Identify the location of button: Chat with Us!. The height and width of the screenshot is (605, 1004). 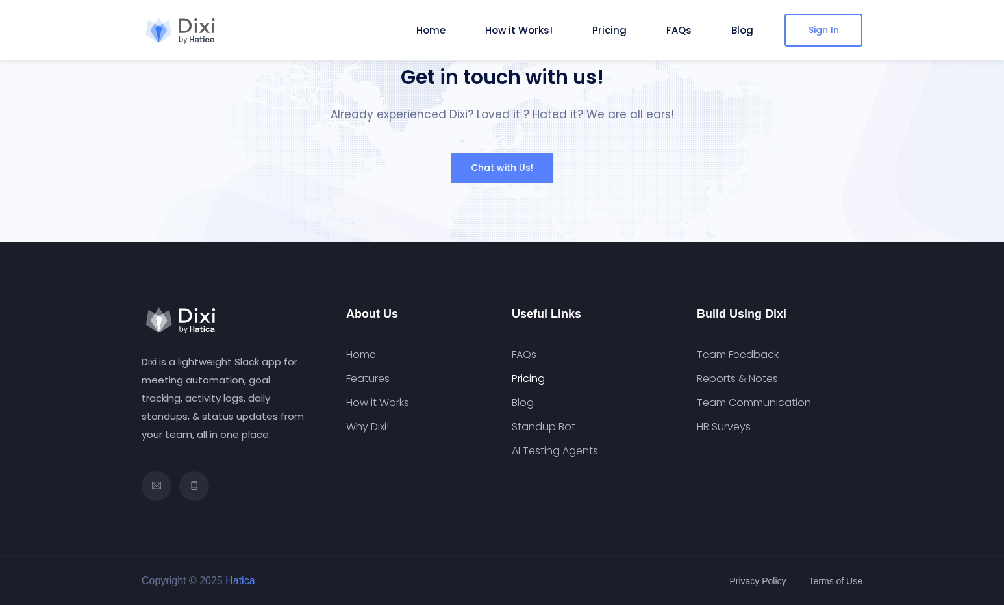
(502, 168).